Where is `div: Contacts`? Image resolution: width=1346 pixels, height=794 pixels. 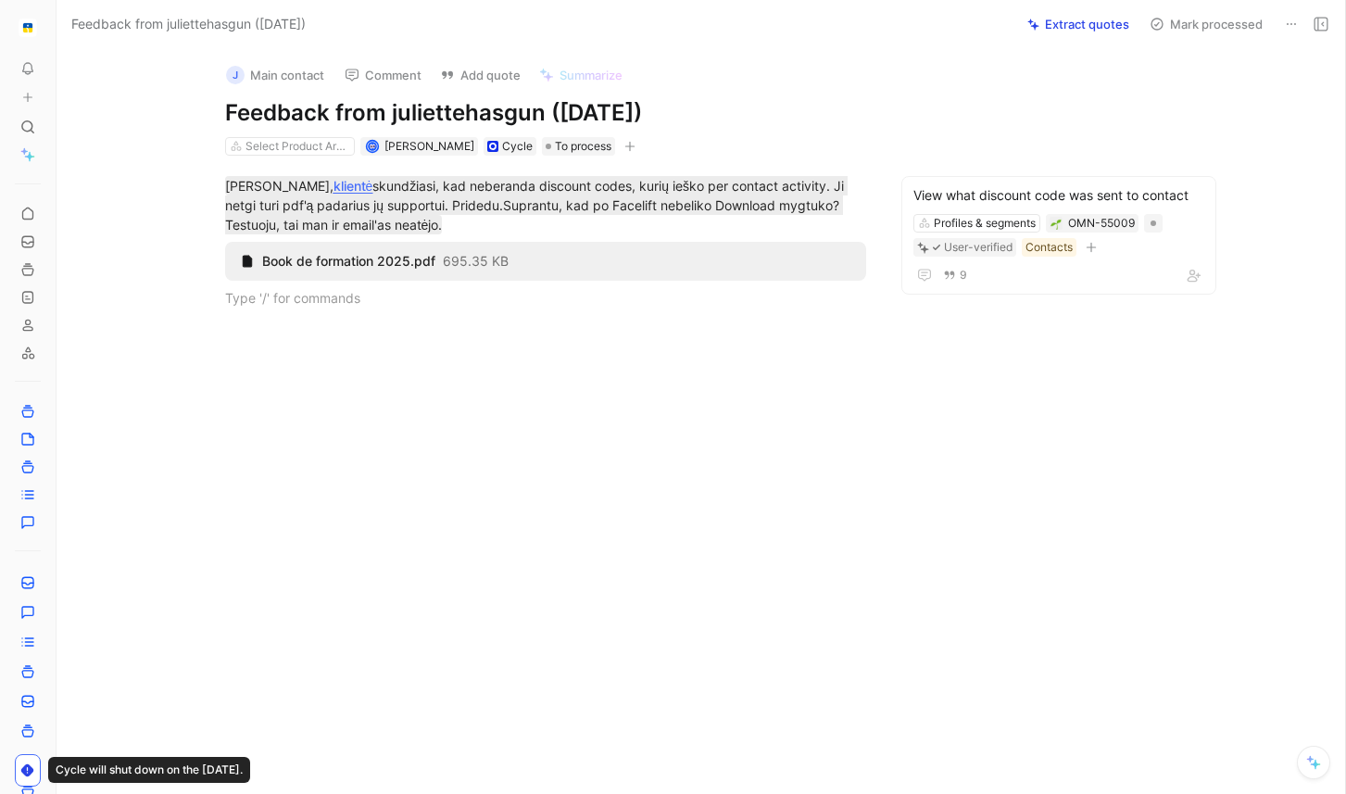
div: Contacts is located at coordinates (1048, 247).